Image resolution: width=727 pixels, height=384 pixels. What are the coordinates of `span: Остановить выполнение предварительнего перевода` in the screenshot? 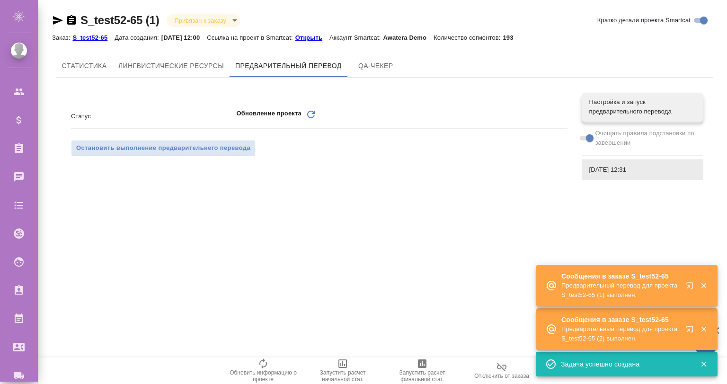 It's located at (163, 148).